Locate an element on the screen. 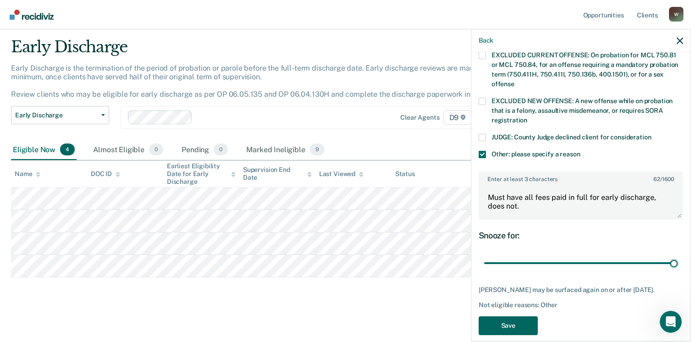 The image size is (691, 342). label: Enter at least 3 characters is located at coordinates (581, 177).